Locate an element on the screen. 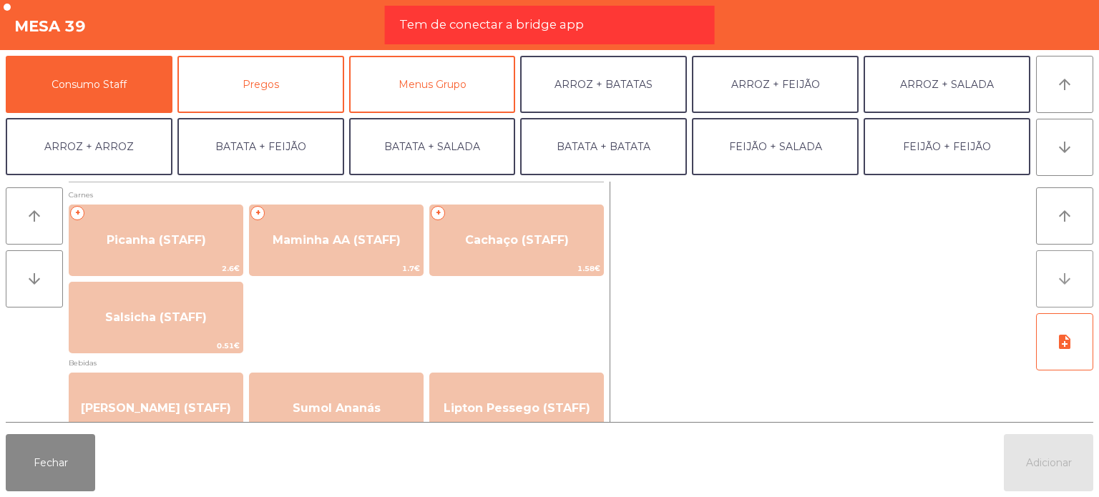  span: Picanha (STAFF) is located at coordinates (156, 240).